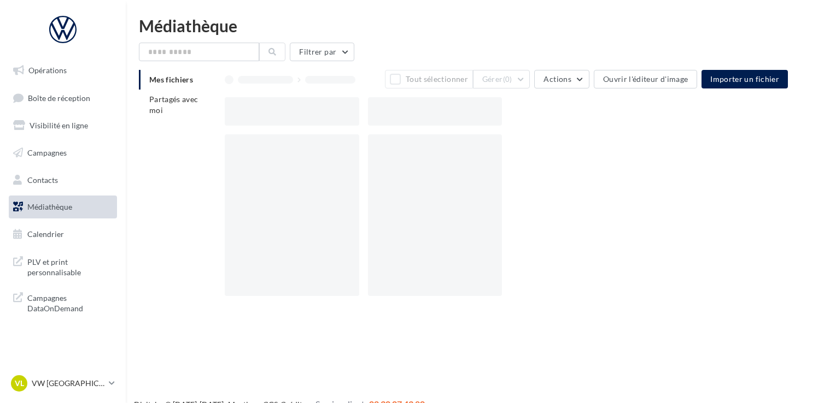  I want to click on span: Opérations, so click(48, 70).